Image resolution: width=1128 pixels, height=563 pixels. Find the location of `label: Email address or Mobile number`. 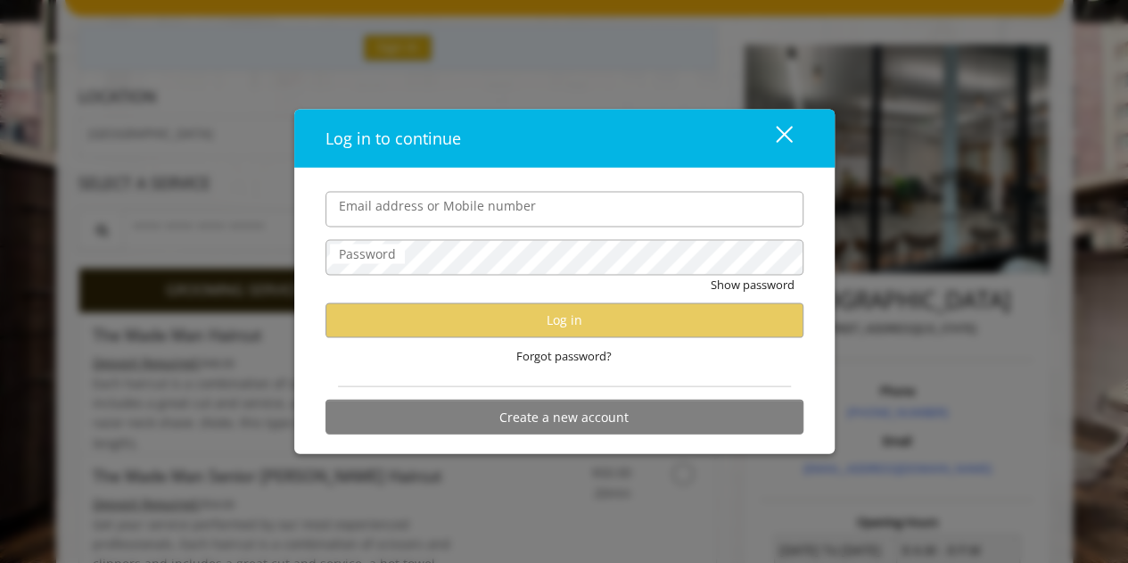

label: Email address or Mobile number is located at coordinates (437, 205).